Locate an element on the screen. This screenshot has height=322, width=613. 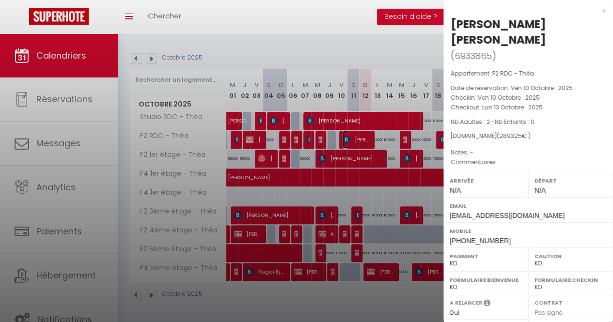
div: x is located at coordinates (524, 11).